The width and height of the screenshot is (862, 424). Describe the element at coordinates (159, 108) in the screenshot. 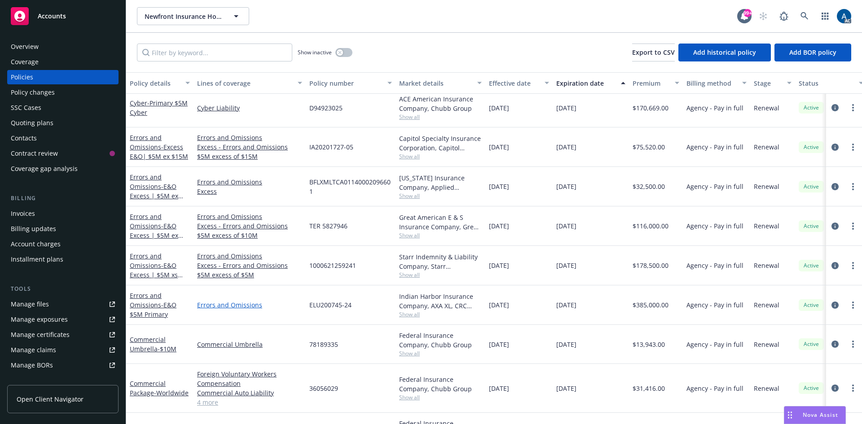

I see `span: - Primary $5M Cyber` at that location.